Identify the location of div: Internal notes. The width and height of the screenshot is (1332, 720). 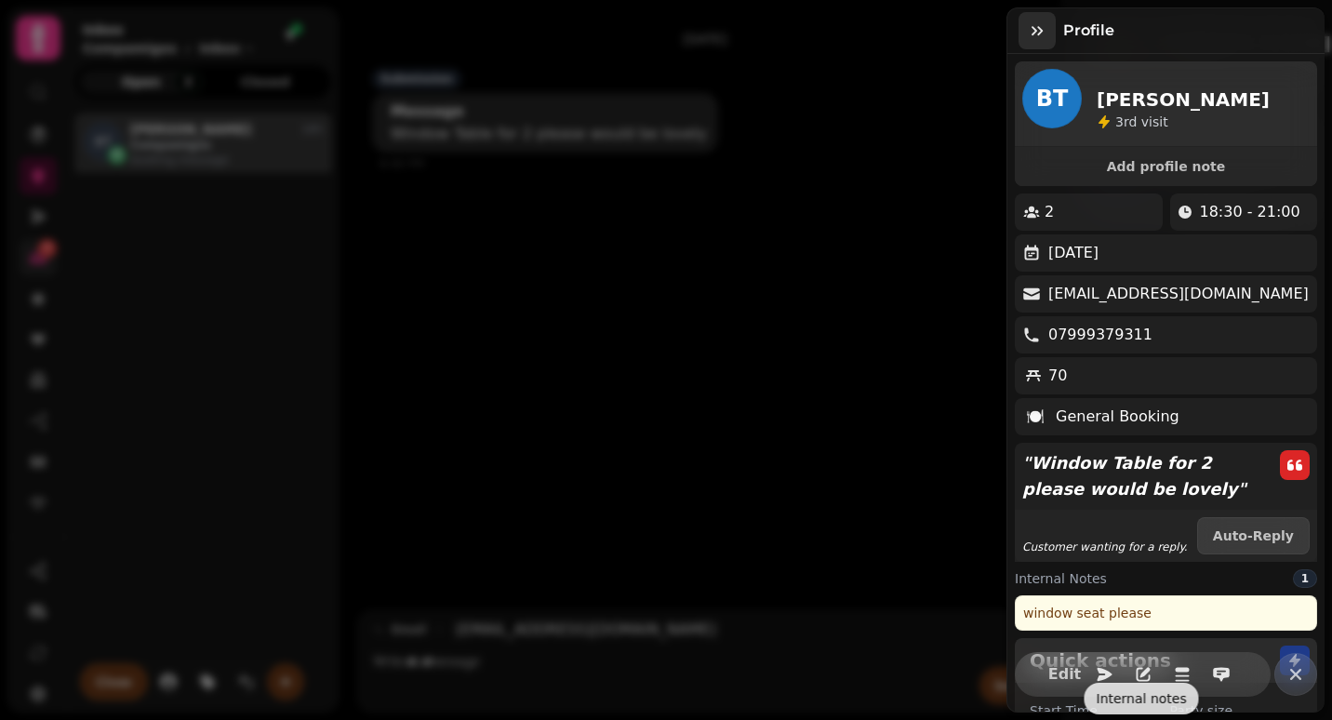
(1141, 698).